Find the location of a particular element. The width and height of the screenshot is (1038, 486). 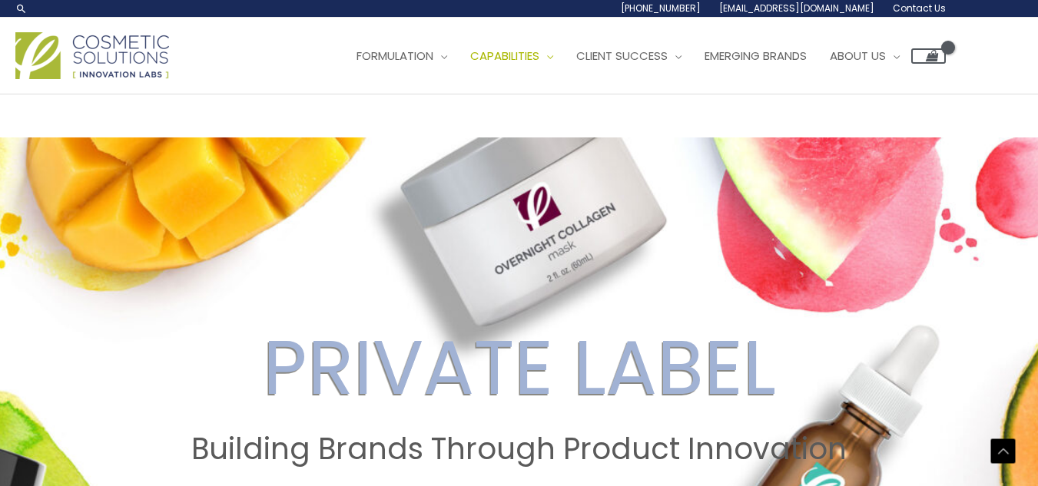

span: Capabilities is located at coordinates (505, 55).